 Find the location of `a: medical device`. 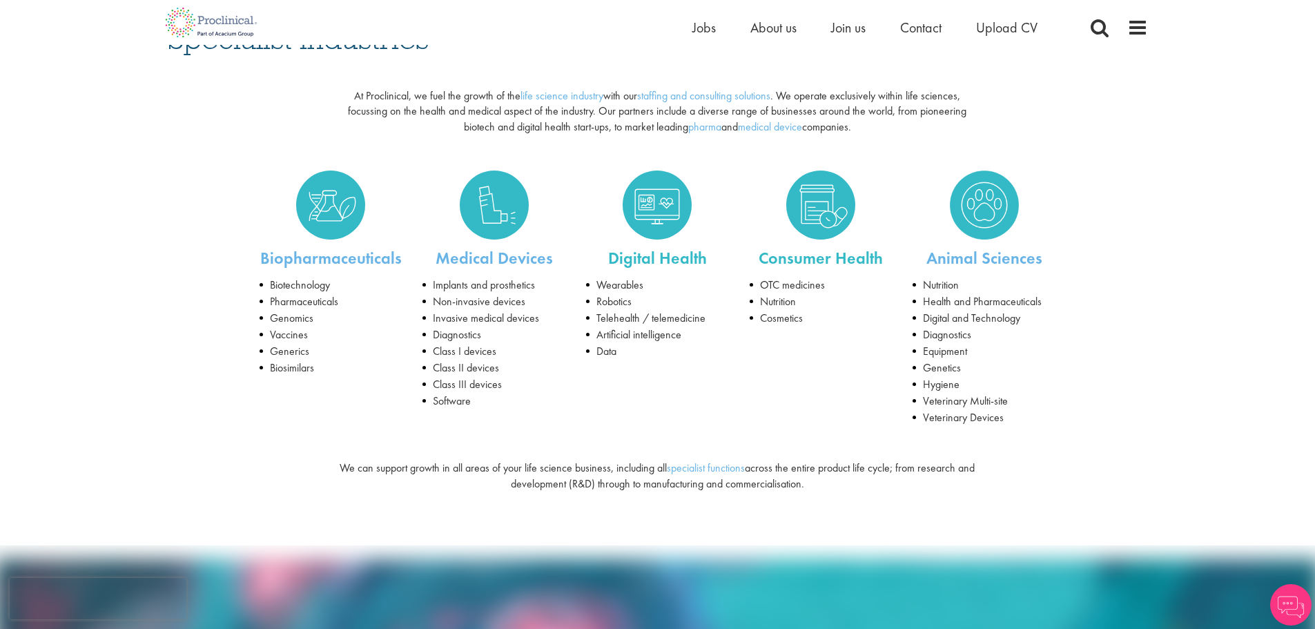

a: medical device is located at coordinates (770, 126).